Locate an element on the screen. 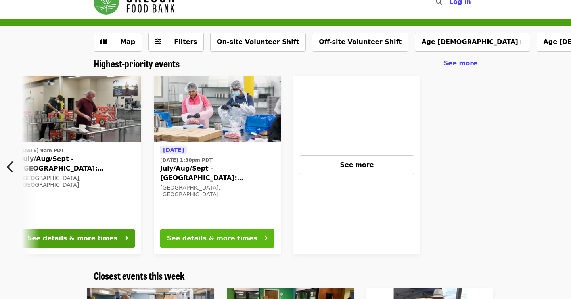  span: Closest events this week is located at coordinates (139, 275).